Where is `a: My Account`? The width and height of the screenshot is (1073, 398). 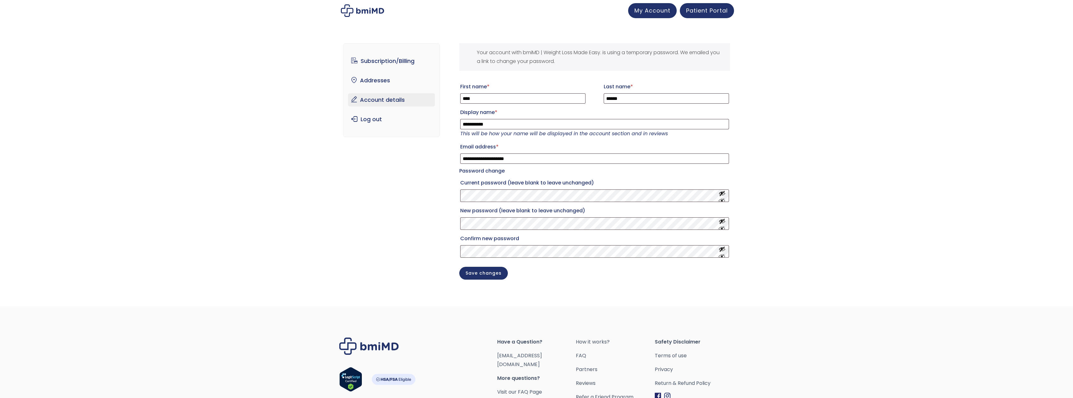
a: My Account is located at coordinates (652, 11).